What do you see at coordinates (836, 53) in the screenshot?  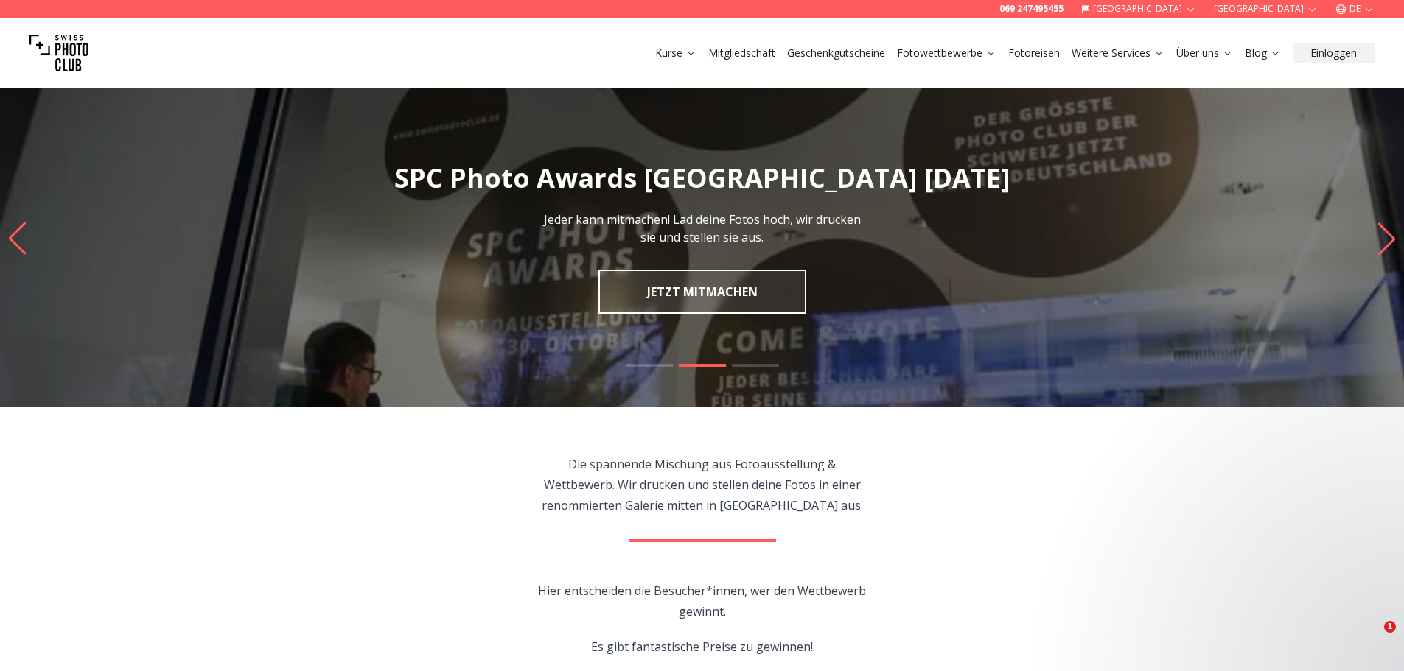 I see `a: Geschenkgutscheine` at bounding box center [836, 53].